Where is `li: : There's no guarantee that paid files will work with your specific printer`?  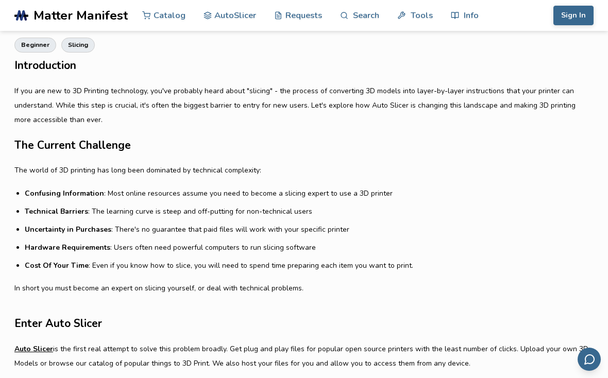 li: : There's no guarantee that paid files will work with your specific printer is located at coordinates (309, 229).